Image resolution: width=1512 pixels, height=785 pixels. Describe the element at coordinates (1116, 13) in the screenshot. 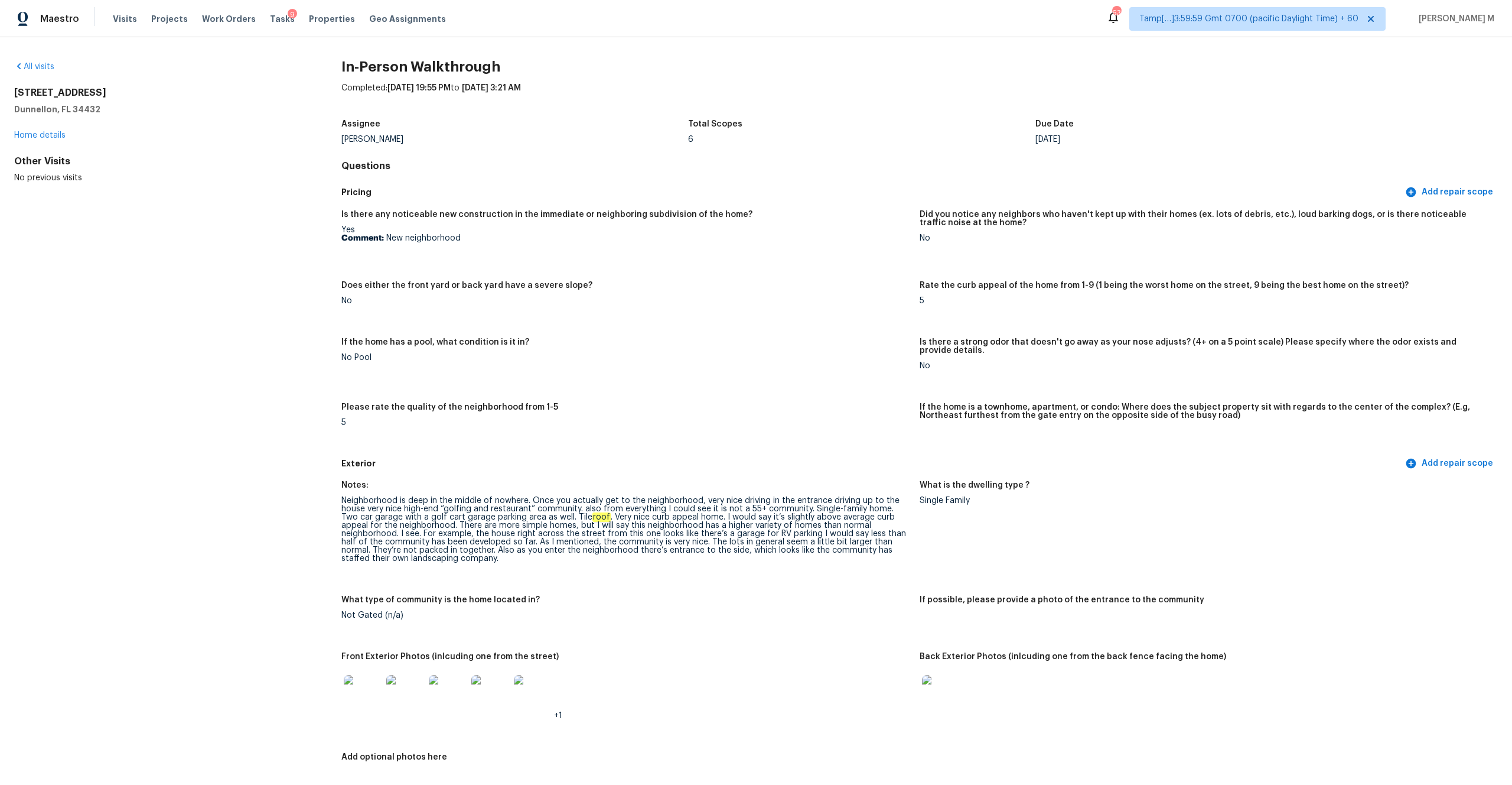

I see `div: 635` at that location.